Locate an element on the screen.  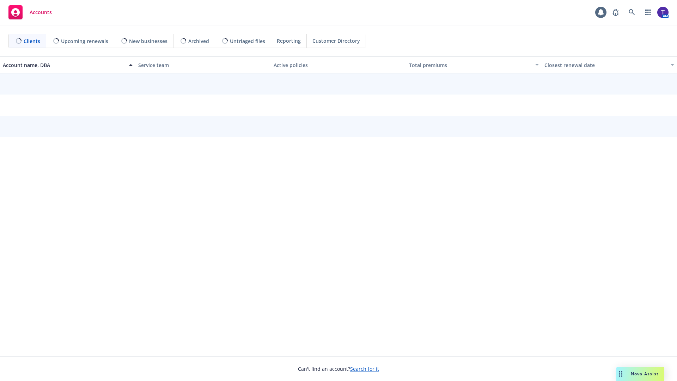
button: Total premiums is located at coordinates (474, 65).